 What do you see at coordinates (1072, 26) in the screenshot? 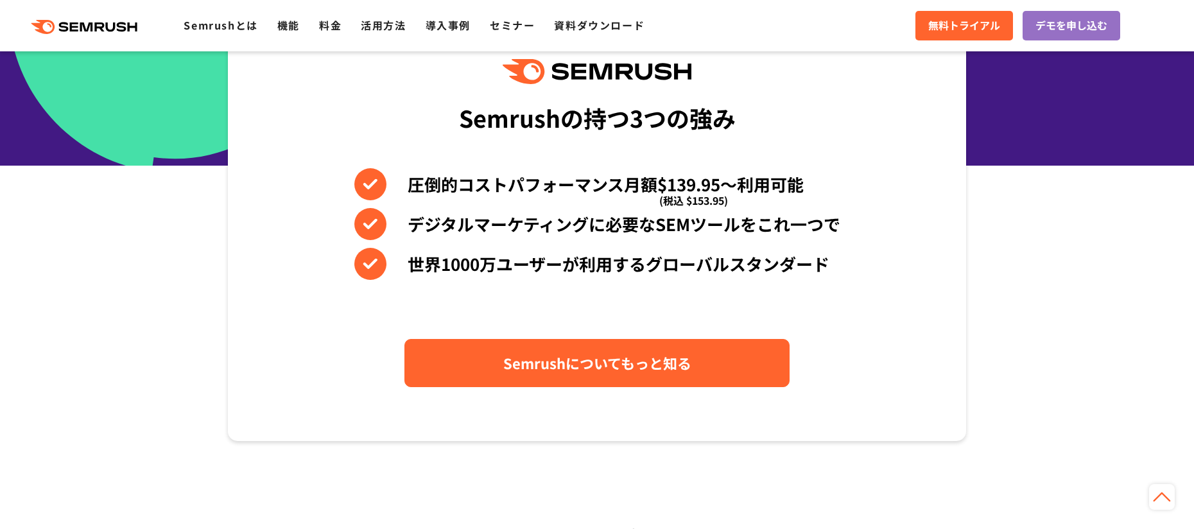
I see `span: デモを申し込む` at bounding box center [1072, 26].